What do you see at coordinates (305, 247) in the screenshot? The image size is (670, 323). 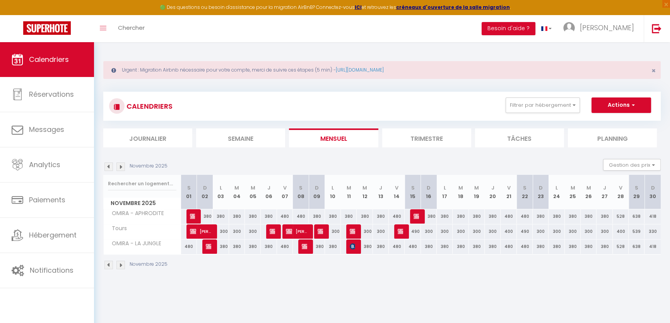 I see `span: Alysse Bethbeze` at bounding box center [305, 247].